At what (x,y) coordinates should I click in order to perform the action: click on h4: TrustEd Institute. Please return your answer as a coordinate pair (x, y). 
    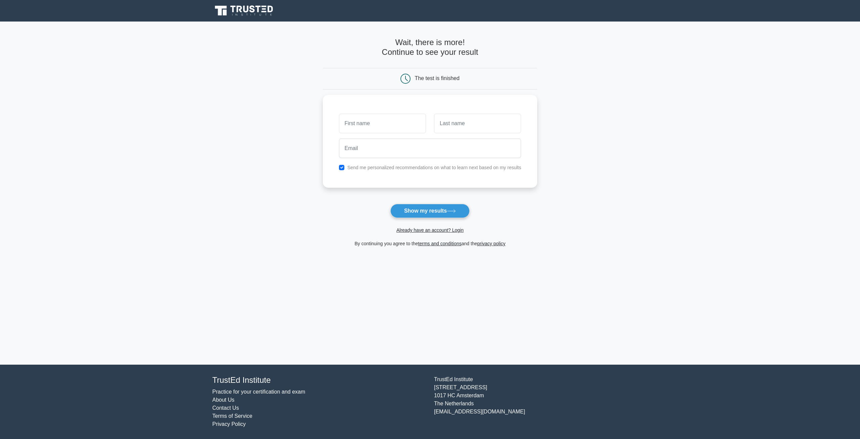
    Looking at the image, I should click on (319, 380).